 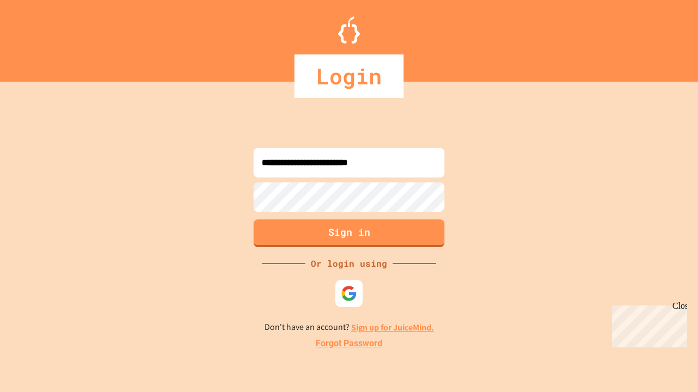 I want to click on div: Chat with us now!Close, so click(x=40, y=37).